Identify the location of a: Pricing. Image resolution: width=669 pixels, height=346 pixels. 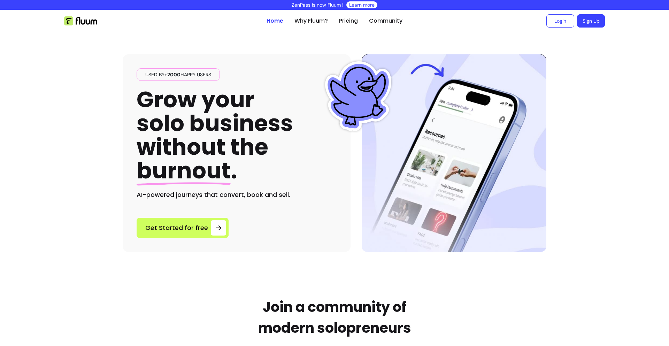
(348, 21).